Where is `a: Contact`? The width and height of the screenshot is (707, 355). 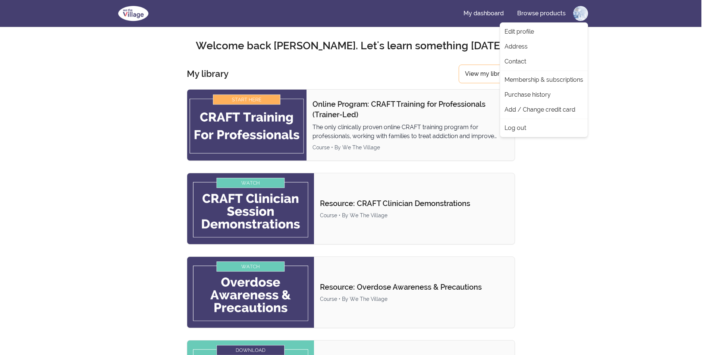
a: Contact is located at coordinates (544, 62).